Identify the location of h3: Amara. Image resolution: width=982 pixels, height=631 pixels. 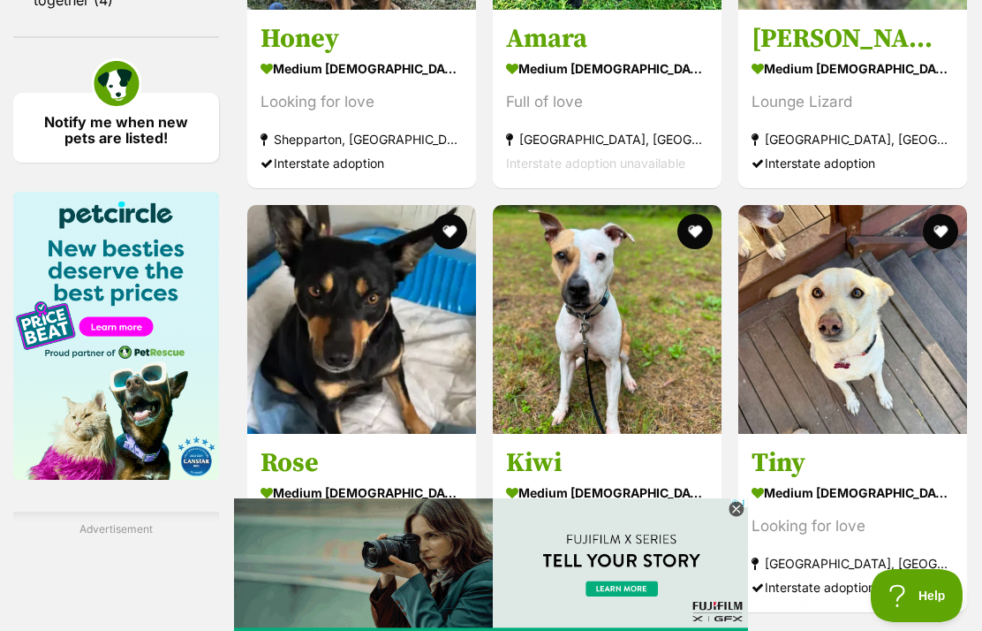
(607, 39).